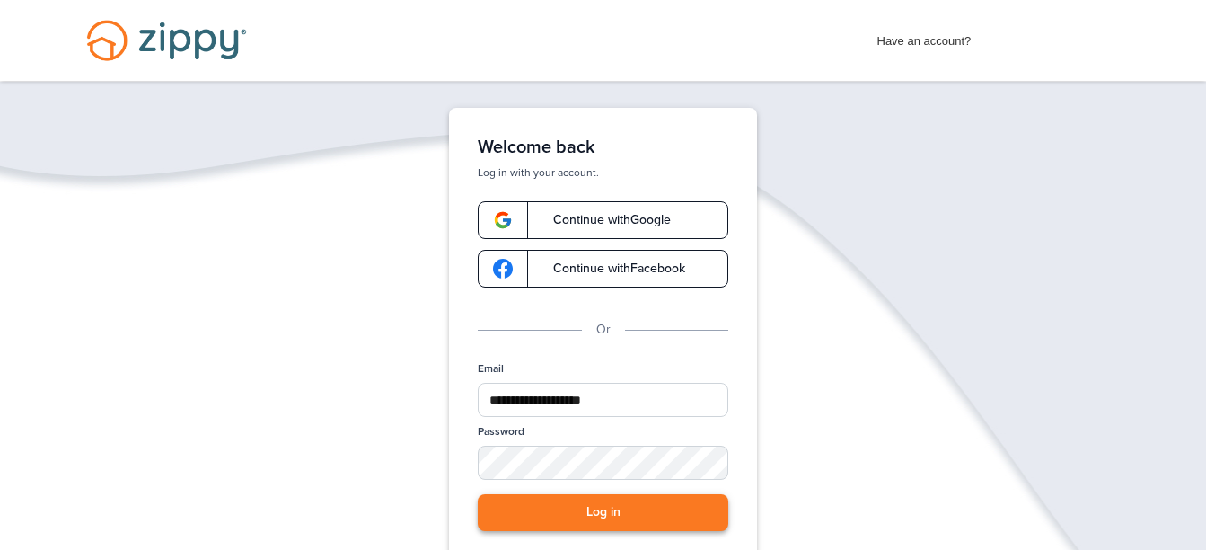 This screenshot has width=1206, height=550. What do you see at coordinates (603, 400) in the screenshot?
I see `input: Email` at bounding box center [603, 400].